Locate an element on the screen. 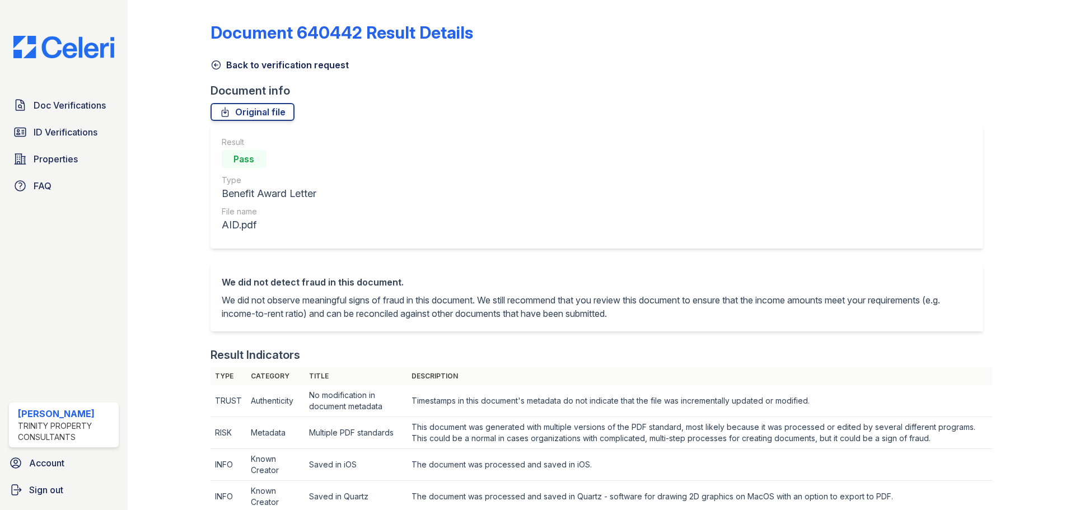 This screenshot has height=510, width=1075. a: Original file is located at coordinates (253, 112).